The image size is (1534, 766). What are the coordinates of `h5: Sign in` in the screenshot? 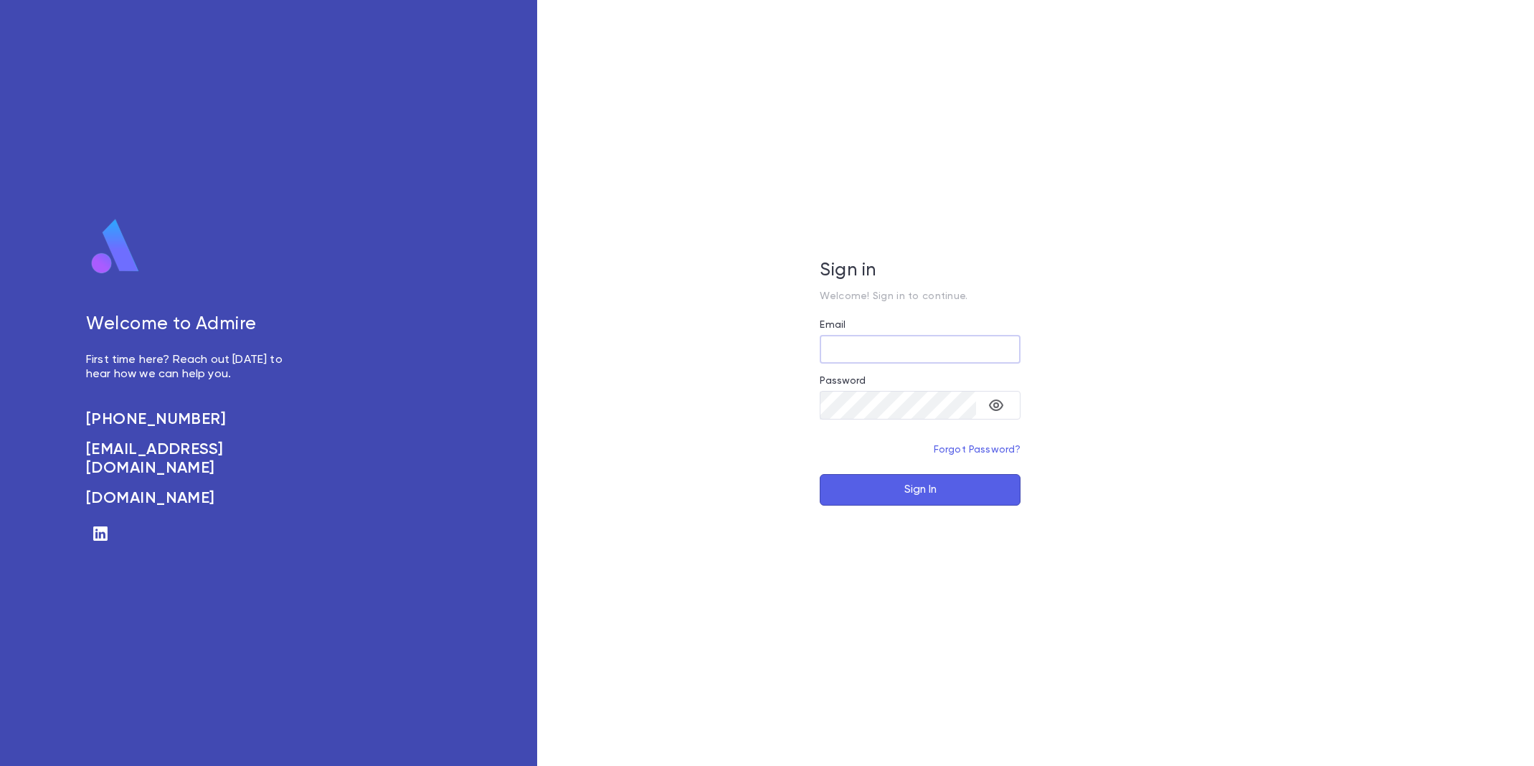 It's located at (920, 271).